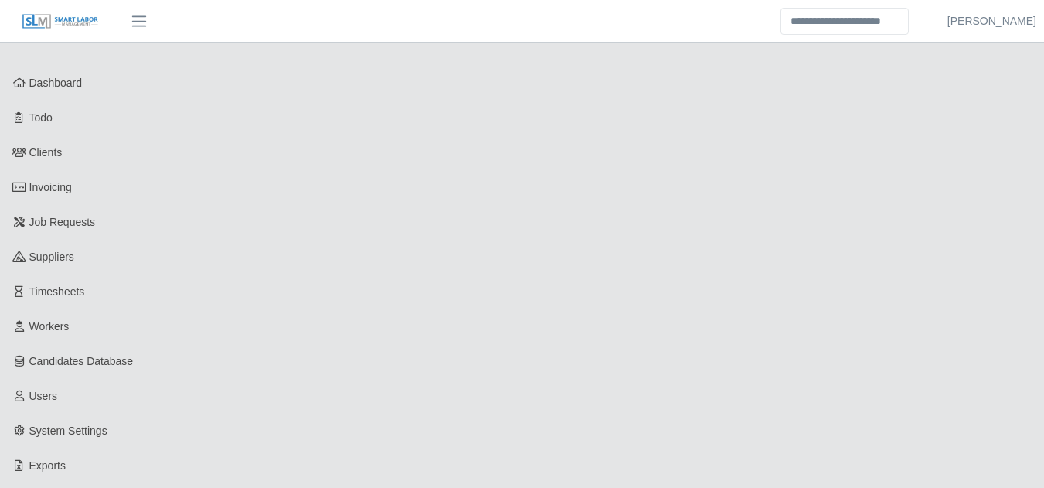 Image resolution: width=1044 pixels, height=488 pixels. I want to click on span: Invoicing, so click(50, 187).